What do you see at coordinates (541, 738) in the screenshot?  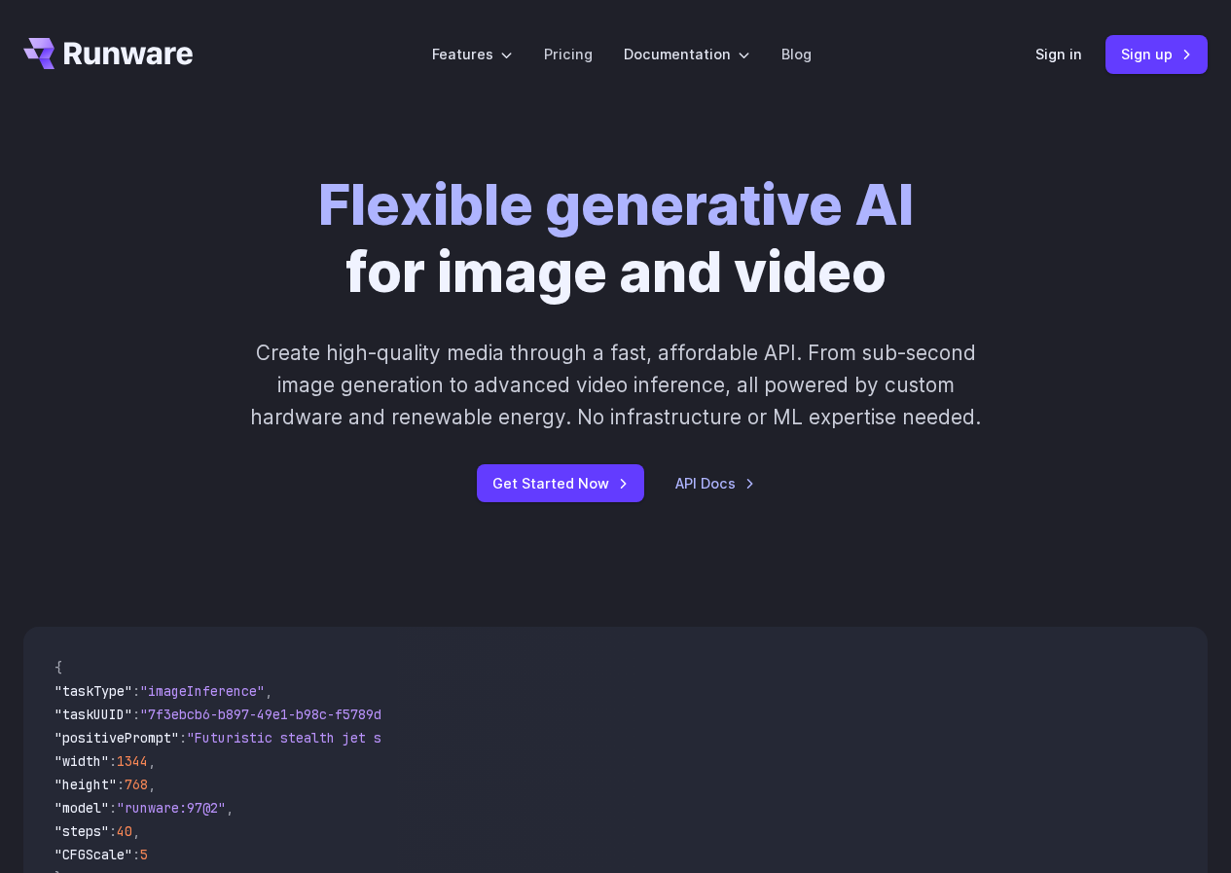 I see `span: "Futuristic stealth jet streaking through a neon-lit cityscape with glowing purple exhaust"` at bounding box center [541, 738].